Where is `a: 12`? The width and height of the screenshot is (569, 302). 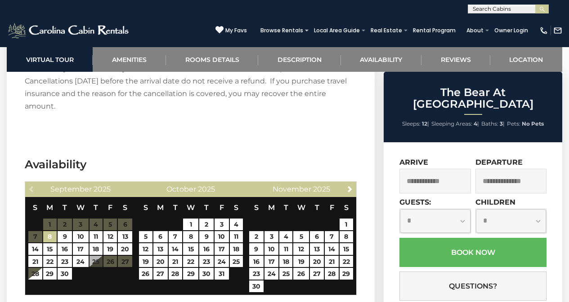
a: 12 is located at coordinates (146, 249).